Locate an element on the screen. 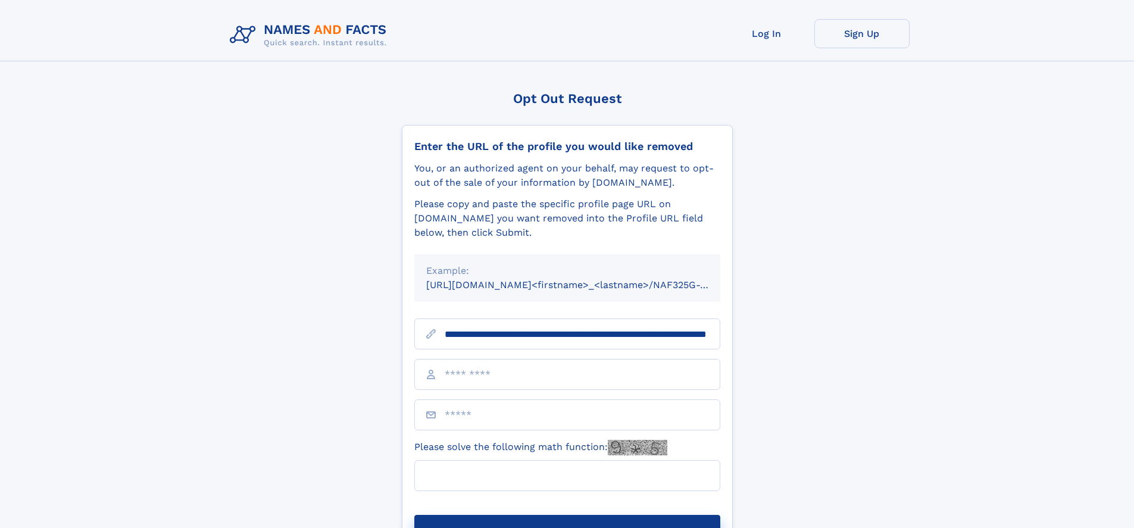 The width and height of the screenshot is (1134, 528). label: Please solve the following math function: is located at coordinates (541, 448).